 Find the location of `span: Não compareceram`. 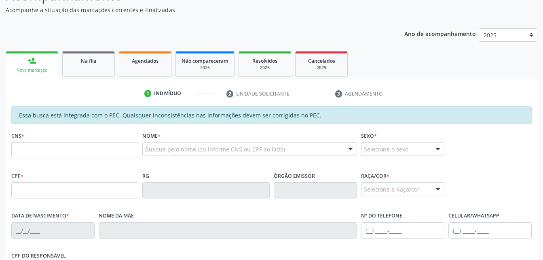

span: Não compareceram is located at coordinates (205, 61).